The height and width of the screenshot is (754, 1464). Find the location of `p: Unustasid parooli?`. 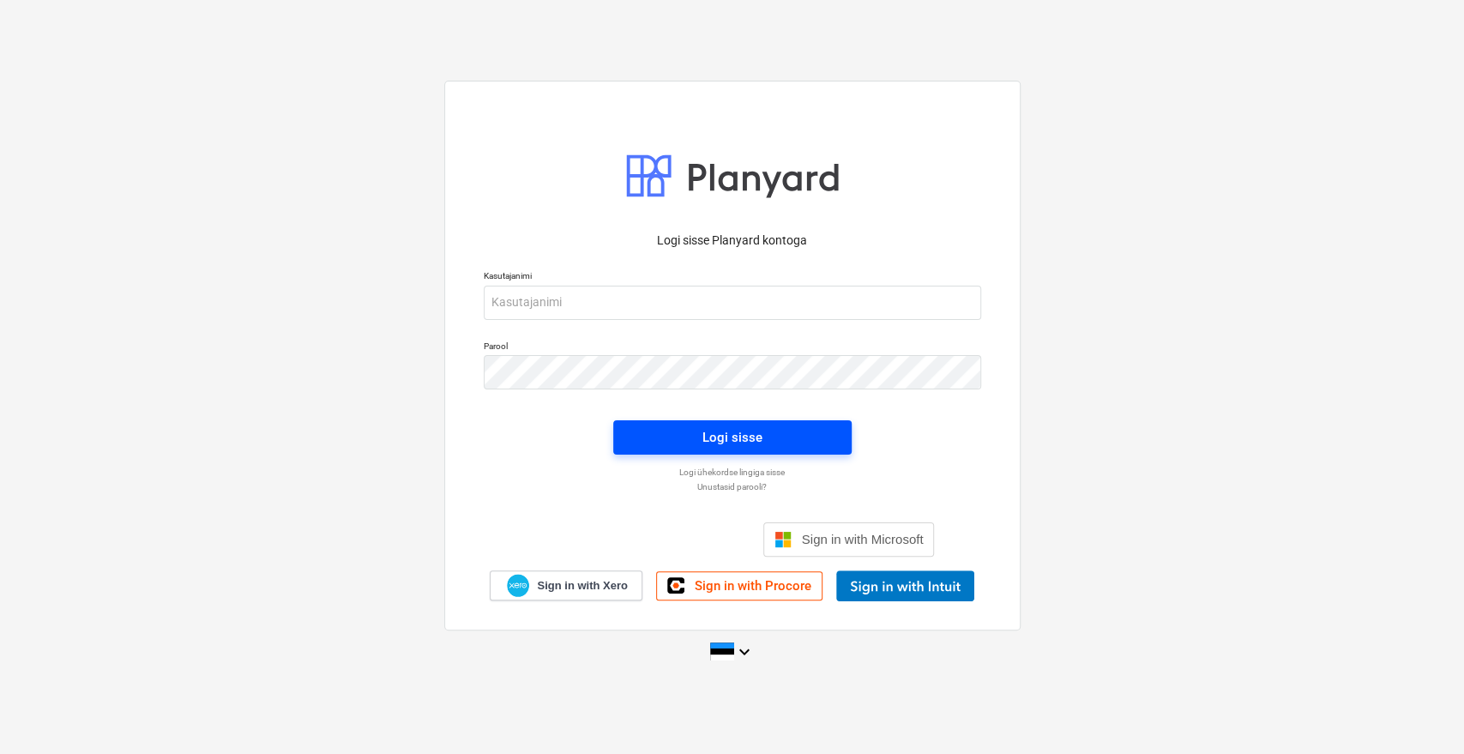

p: Unustasid parooli? is located at coordinates (732, 486).